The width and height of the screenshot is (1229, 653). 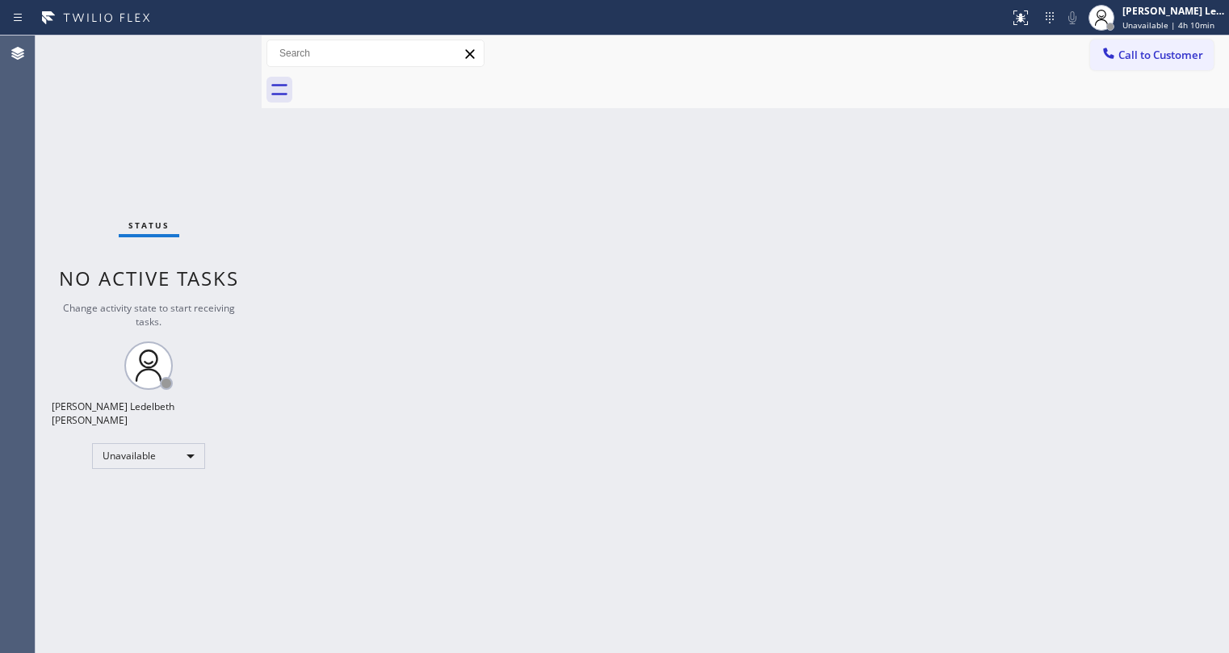 I want to click on input: Search, so click(x=376, y=53).